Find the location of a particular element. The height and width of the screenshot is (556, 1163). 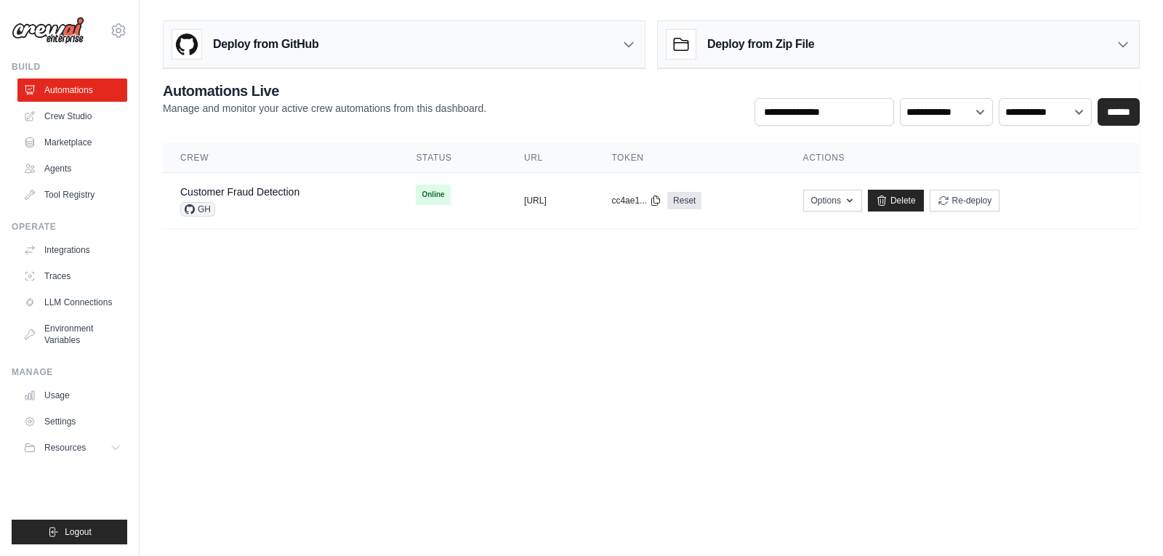

span: Logout is located at coordinates (78, 532).